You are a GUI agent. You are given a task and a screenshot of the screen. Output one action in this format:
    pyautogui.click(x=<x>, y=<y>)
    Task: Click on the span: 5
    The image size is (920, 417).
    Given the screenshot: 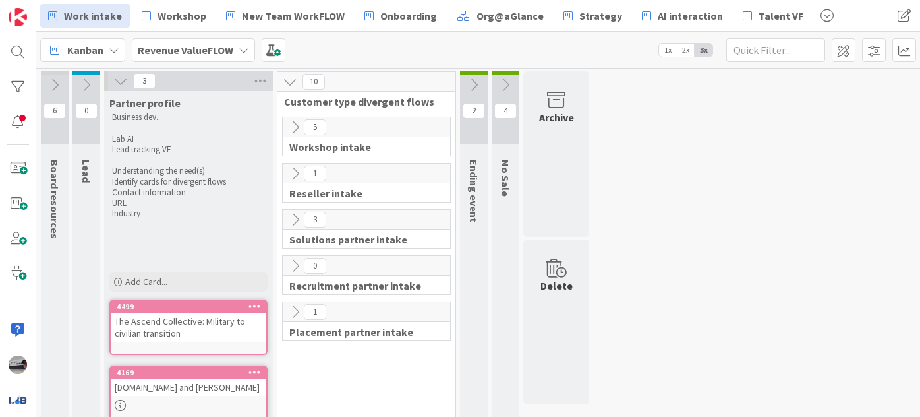 What is the action you would take?
    pyautogui.click(x=315, y=127)
    